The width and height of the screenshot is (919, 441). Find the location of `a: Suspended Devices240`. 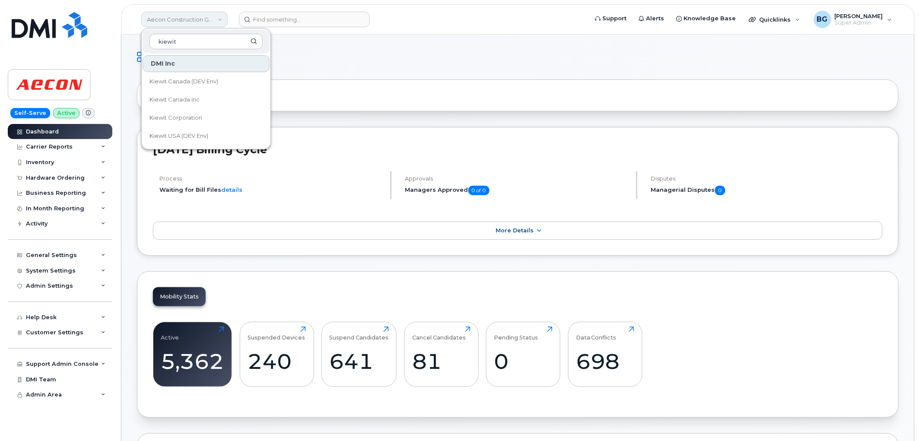

a: Suspended Devices240 is located at coordinates (277, 354).